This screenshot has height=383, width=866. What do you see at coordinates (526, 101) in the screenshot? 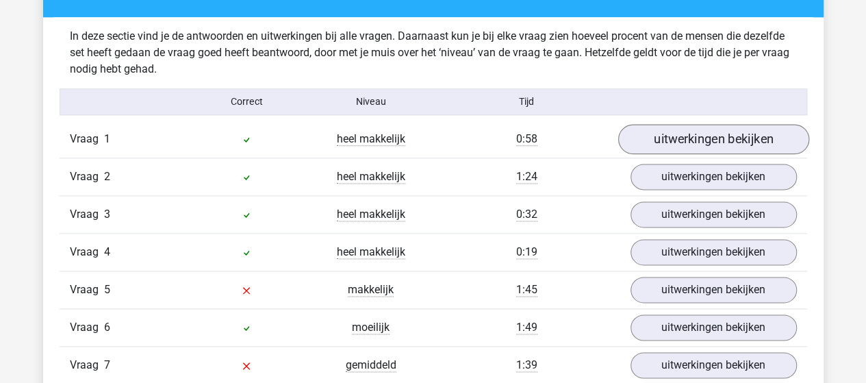
I see `div: Tijd` at bounding box center [526, 101].